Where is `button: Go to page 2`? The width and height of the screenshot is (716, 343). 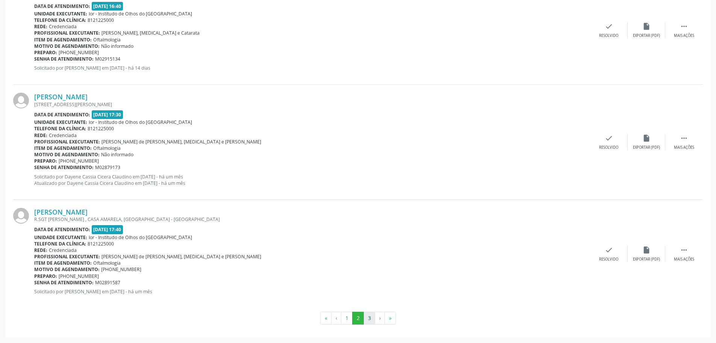 button: Go to page 2 is located at coordinates (358, 318).